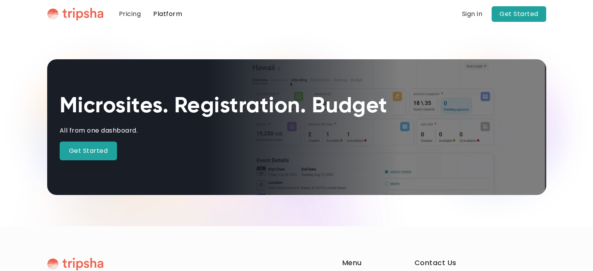 The height and width of the screenshot is (271, 593). I want to click on div: Sign in, so click(472, 14).